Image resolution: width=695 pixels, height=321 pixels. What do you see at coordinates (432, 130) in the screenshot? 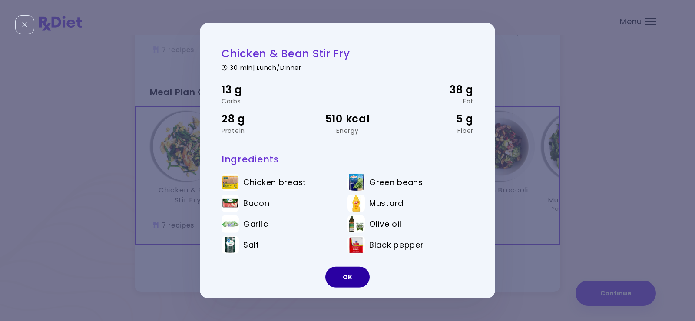
I see `div: Fiber` at bounding box center [432, 130].